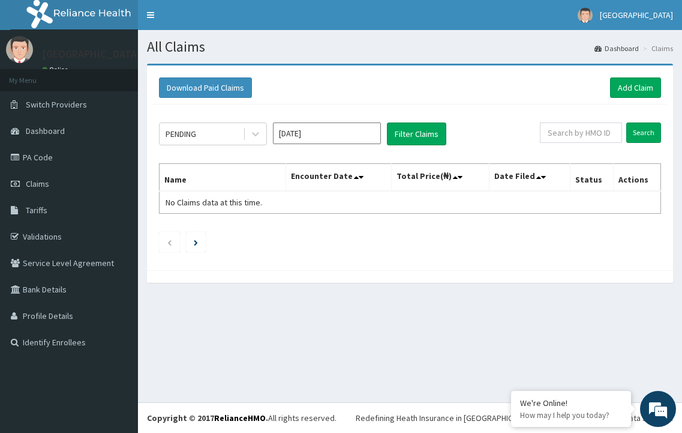 The width and height of the screenshot is (682, 433). What do you see at coordinates (240, 418) in the screenshot?
I see `a: RelianceHMO` at bounding box center [240, 418].